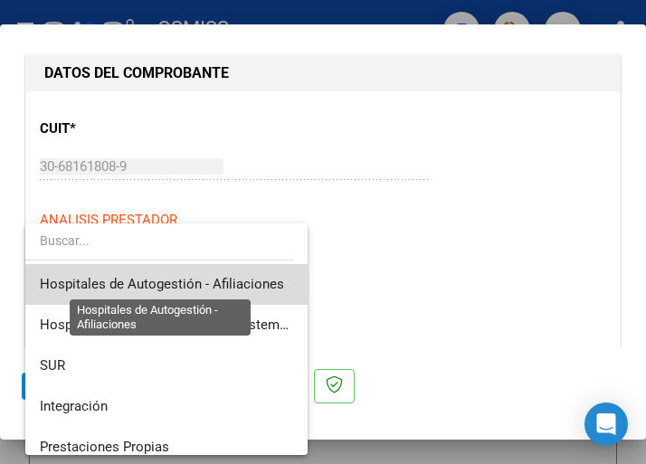 The width and height of the screenshot is (646, 464). What do you see at coordinates (162, 284) in the screenshot?
I see `span: Hospitales de Autogestión - Afiliaciones` at bounding box center [162, 284].